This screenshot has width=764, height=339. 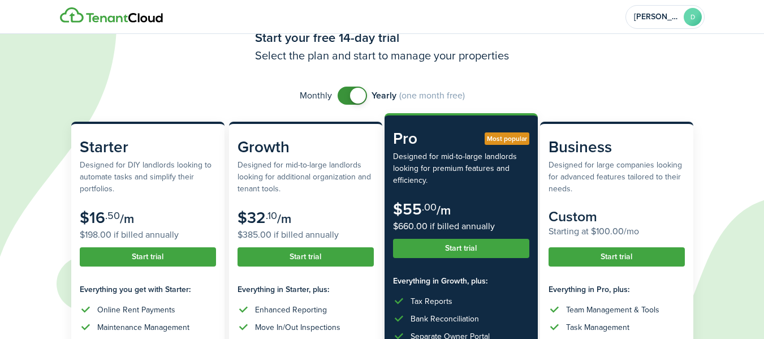 What do you see at coordinates (461, 281) in the screenshot?
I see `subscription-pricing-card-features-title: Everything in Growth, plus:` at bounding box center [461, 281].